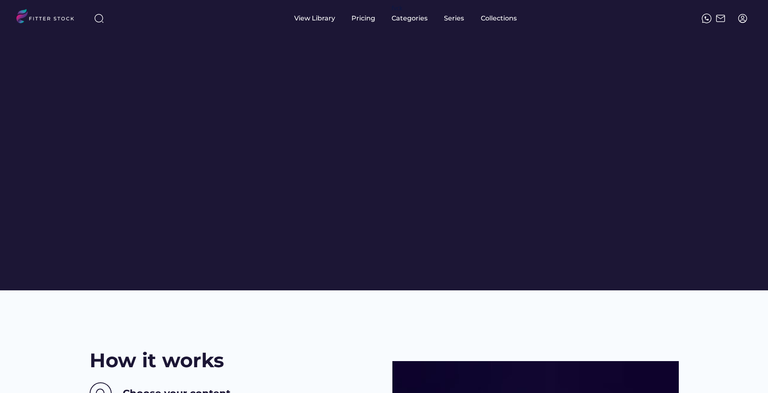 This screenshot has height=393, width=768. Describe the element at coordinates (397, 8) in the screenshot. I see `div: fvck` at that location.